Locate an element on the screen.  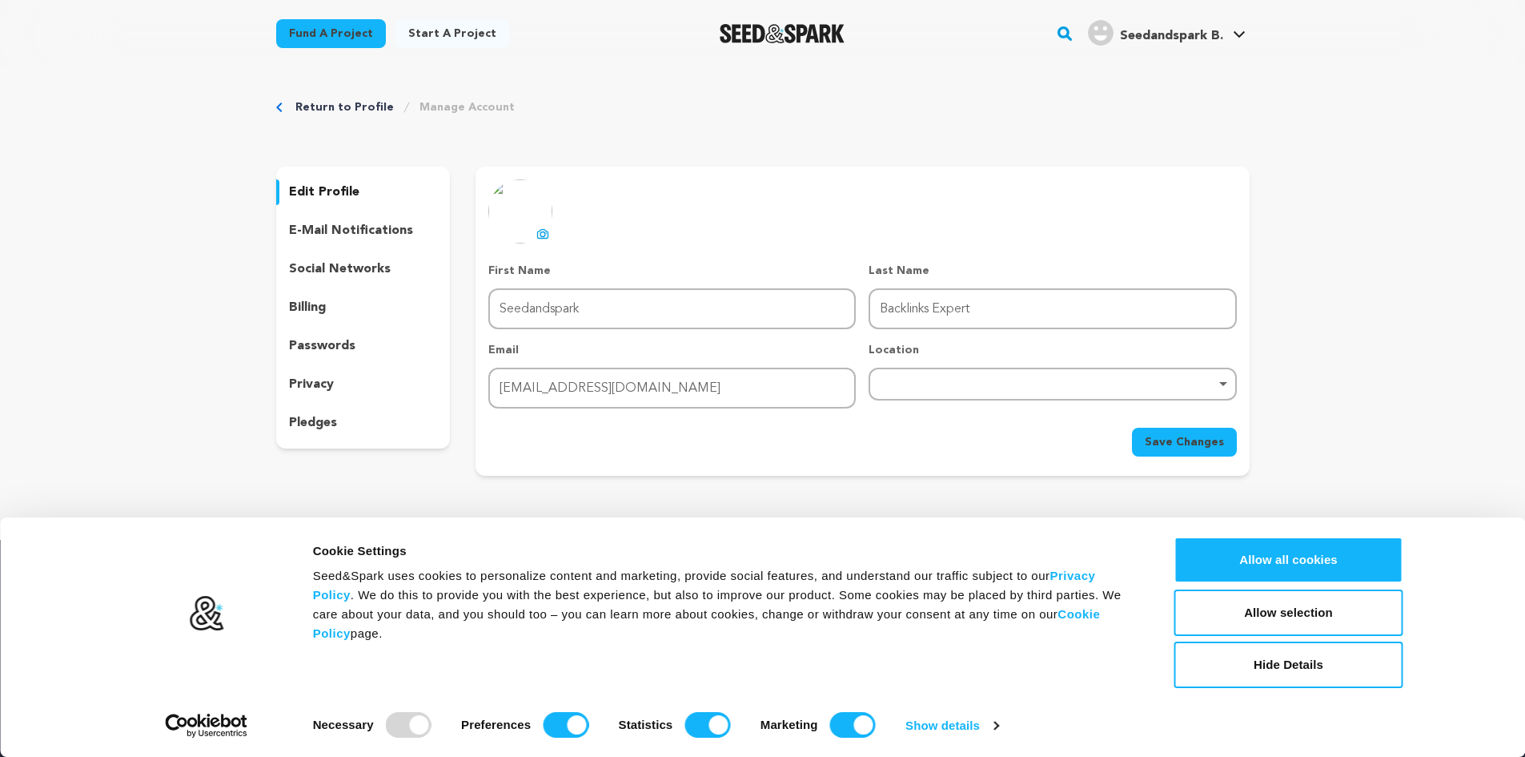
a: Seedandspark B.'s Profile is located at coordinates (1167, 31).